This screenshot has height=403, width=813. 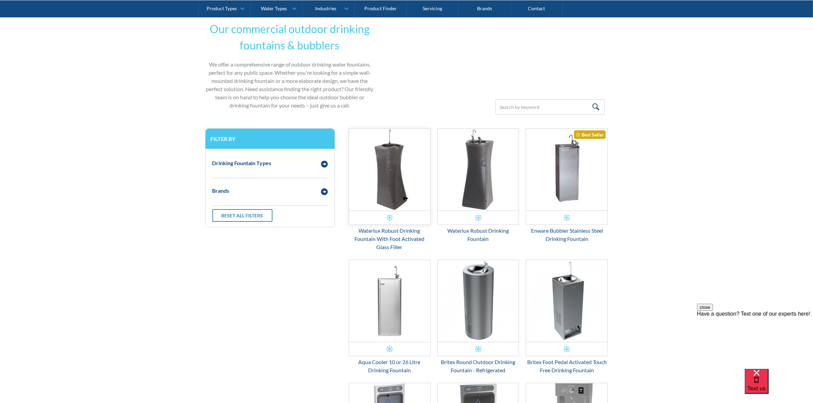 What do you see at coordinates (478, 317) in the screenshot?
I see `a: Britex Round Outdoor Drinking Fountain - Refrigerated Britex Round Outdoor Drinking Fountain - Re...` at bounding box center [478, 317].